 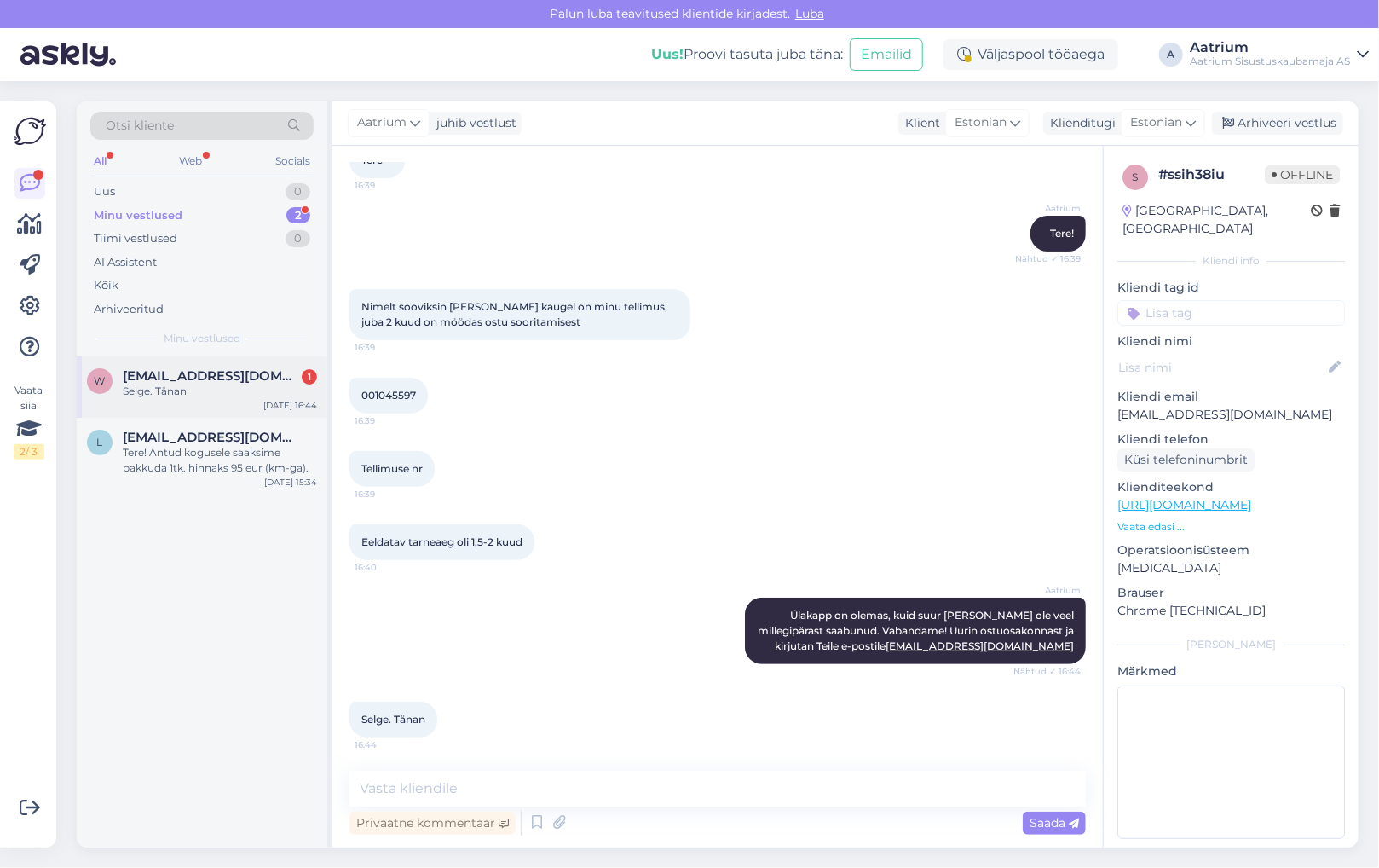 What do you see at coordinates (1231, 592) in the screenshot?
I see `p: Brauser` at bounding box center [1231, 592].